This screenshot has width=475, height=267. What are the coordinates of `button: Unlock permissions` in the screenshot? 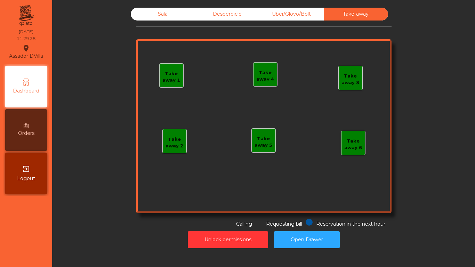 It's located at (228, 239).